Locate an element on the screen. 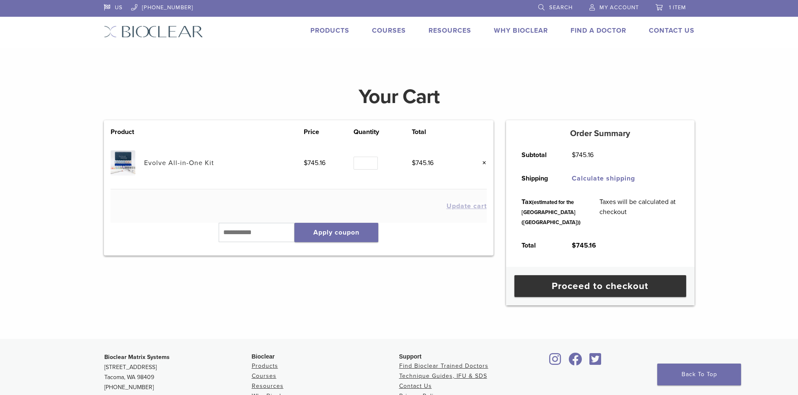 Image resolution: width=798 pixels, height=395 pixels. strong: Bioclear Matrix Systems is located at coordinates (137, 357).